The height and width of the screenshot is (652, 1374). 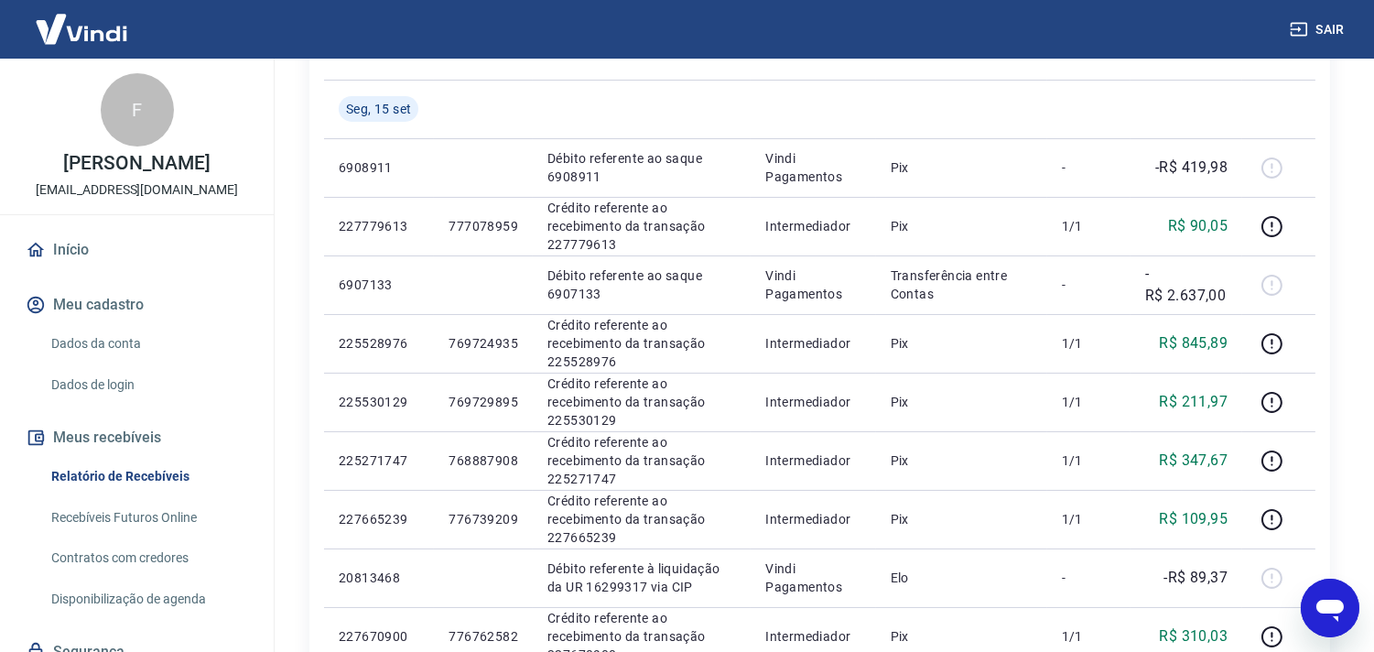 I want to click on p: Crédito referente ao recebimento da transação 225528976, so click(x=642, y=343).